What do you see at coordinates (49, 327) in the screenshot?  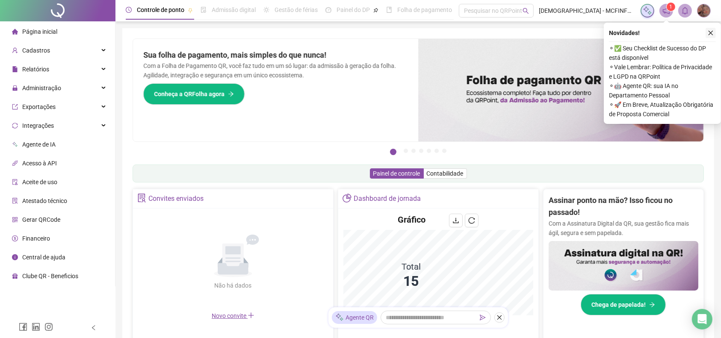 I see `span: instagram` at bounding box center [49, 327].